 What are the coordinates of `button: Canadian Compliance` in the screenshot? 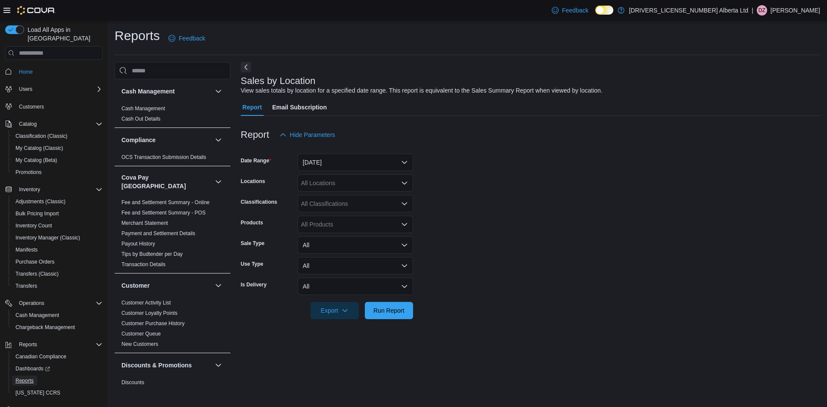 It's located at (57, 357).